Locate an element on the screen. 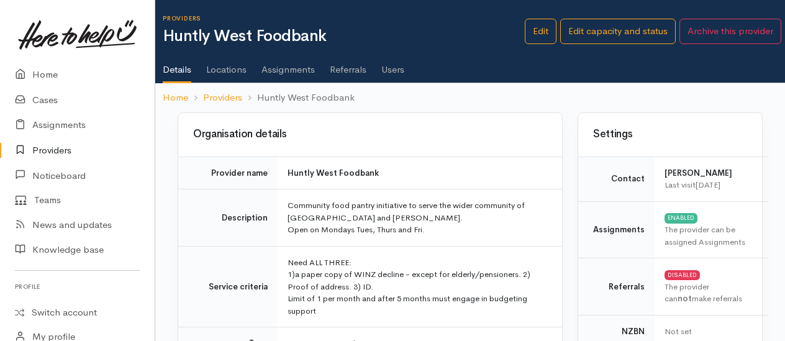  div: Not set is located at coordinates (709, 332).